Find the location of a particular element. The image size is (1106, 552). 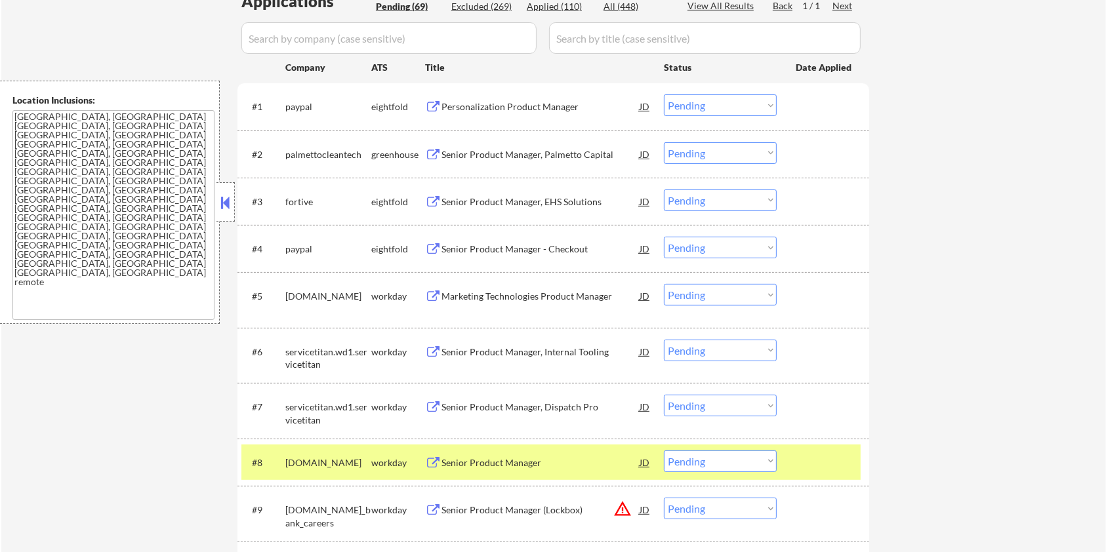

div: #4 is located at coordinates (263, 249).